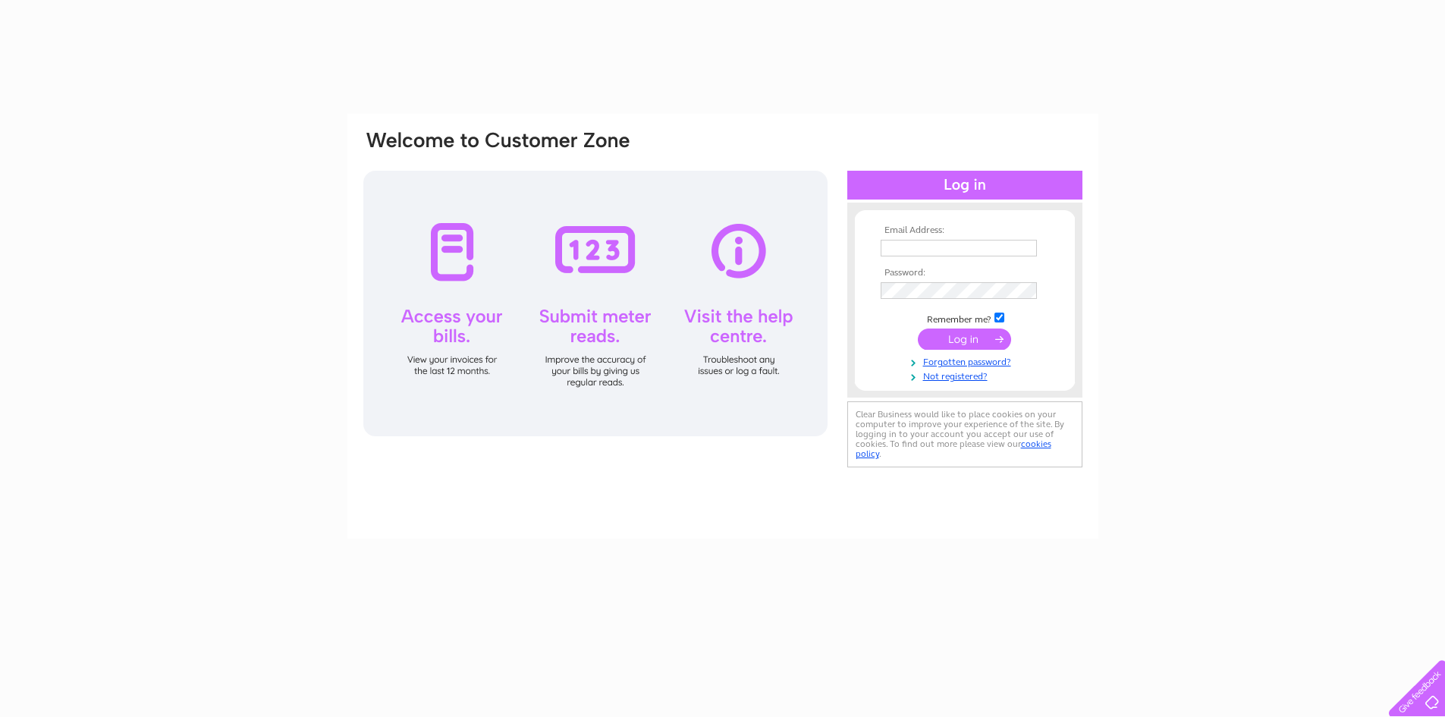 This screenshot has height=717, width=1445. What do you see at coordinates (965, 231) in the screenshot?
I see `th: Email Address:` at bounding box center [965, 231].